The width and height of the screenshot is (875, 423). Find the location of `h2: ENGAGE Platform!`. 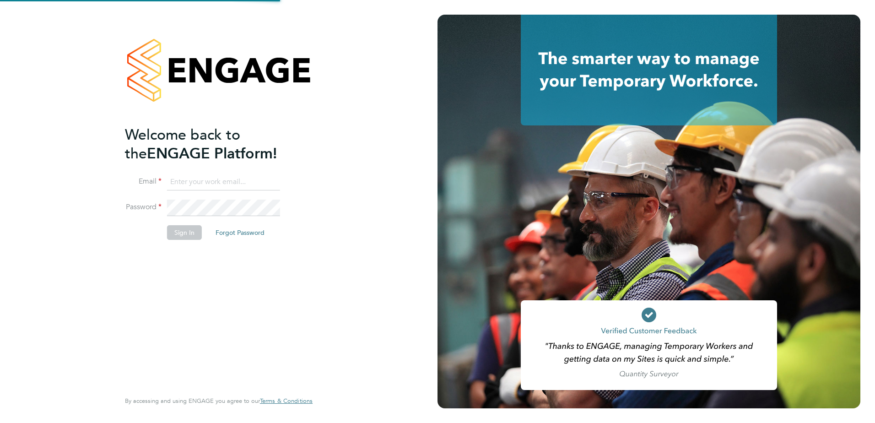

h2: ENGAGE Platform! is located at coordinates (214, 144).